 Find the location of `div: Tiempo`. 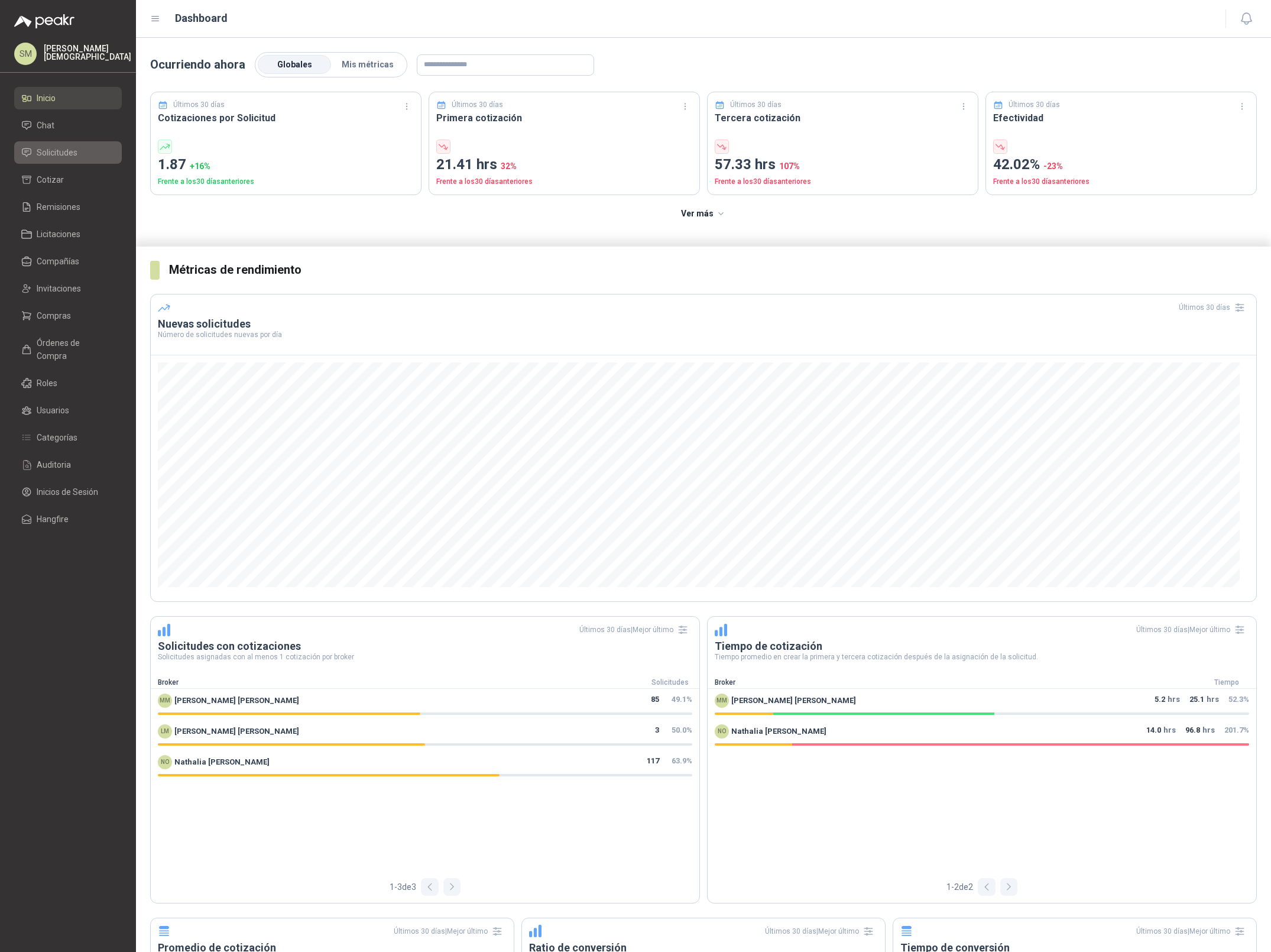

div: Tiempo is located at coordinates (1226, 682).